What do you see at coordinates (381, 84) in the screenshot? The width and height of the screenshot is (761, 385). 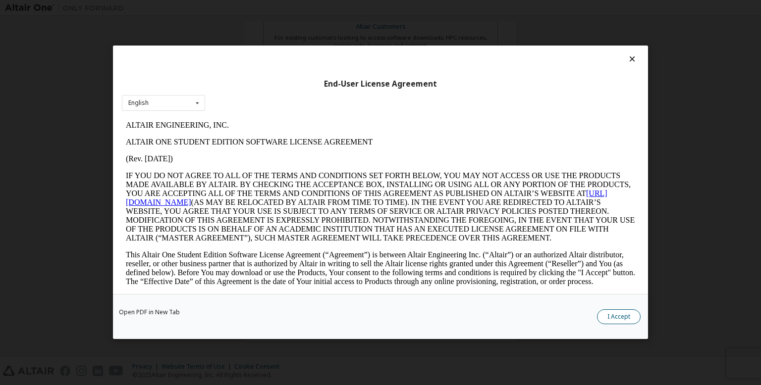 I see `div: End-User License Agreement` at bounding box center [381, 84].